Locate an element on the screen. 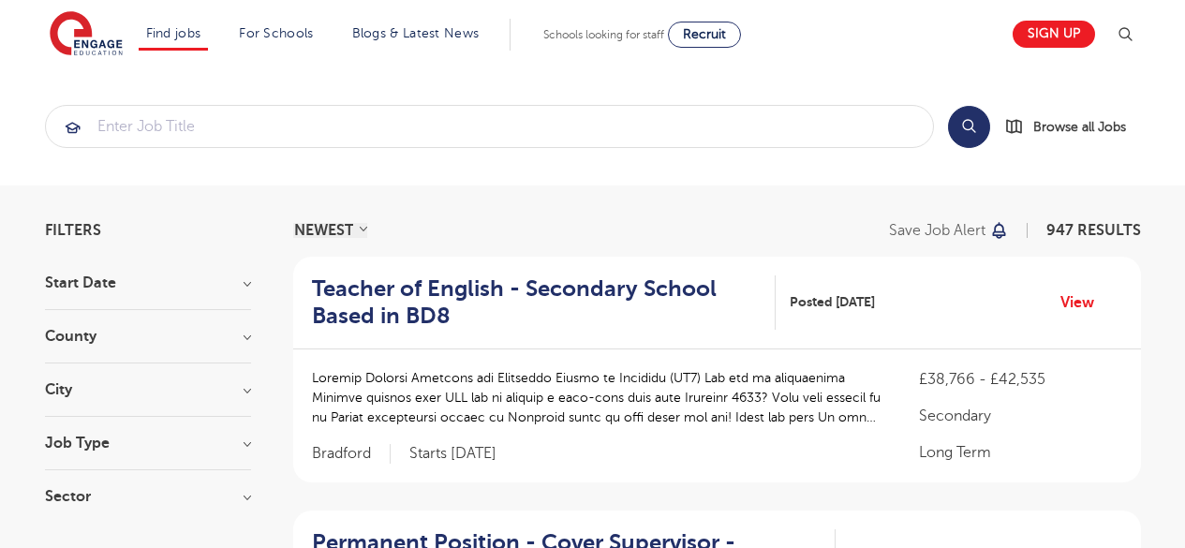  a: Recruit is located at coordinates (704, 35).